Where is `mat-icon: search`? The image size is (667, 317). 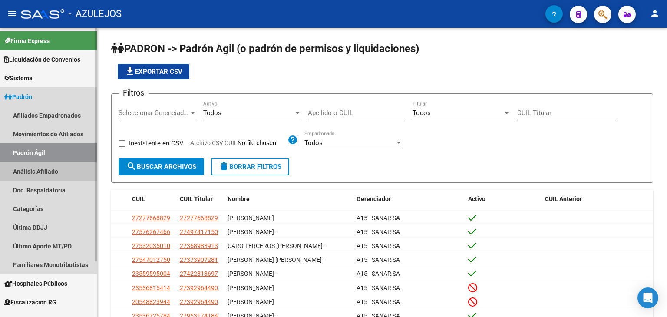
mat-icon: search is located at coordinates (132, 166).